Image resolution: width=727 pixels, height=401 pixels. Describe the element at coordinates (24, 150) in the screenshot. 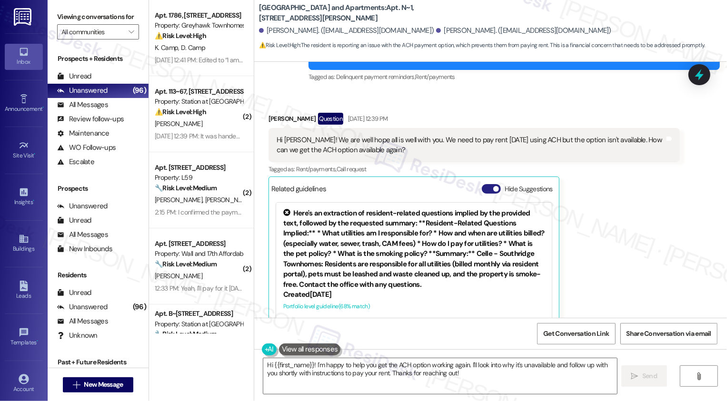

I see `a: Site Visit •` at that location.